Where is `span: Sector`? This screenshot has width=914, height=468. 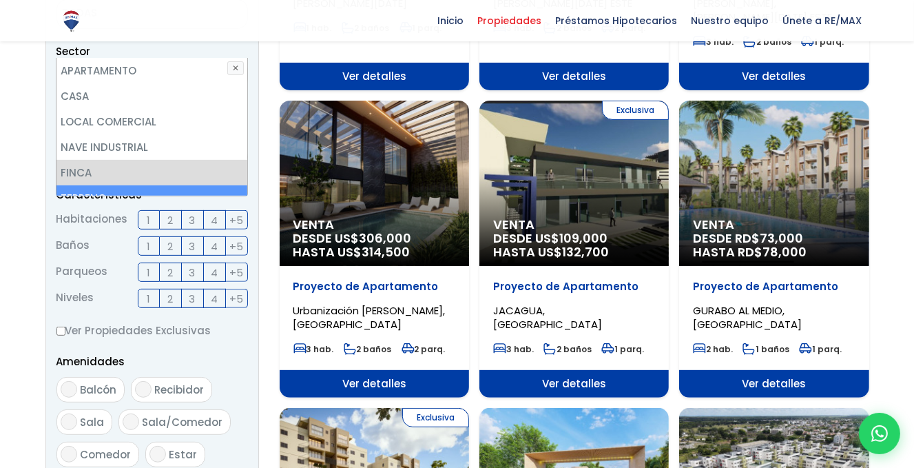 span: Sector is located at coordinates (74, 51).